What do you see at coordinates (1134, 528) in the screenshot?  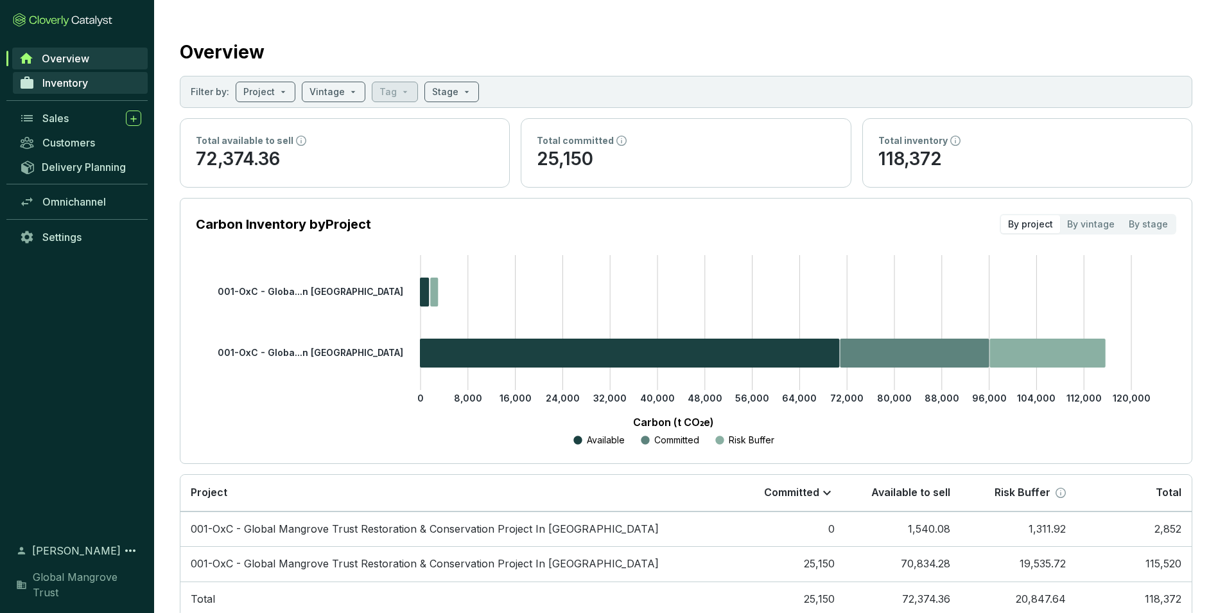 I see `td: 2,852` at bounding box center [1134, 528].